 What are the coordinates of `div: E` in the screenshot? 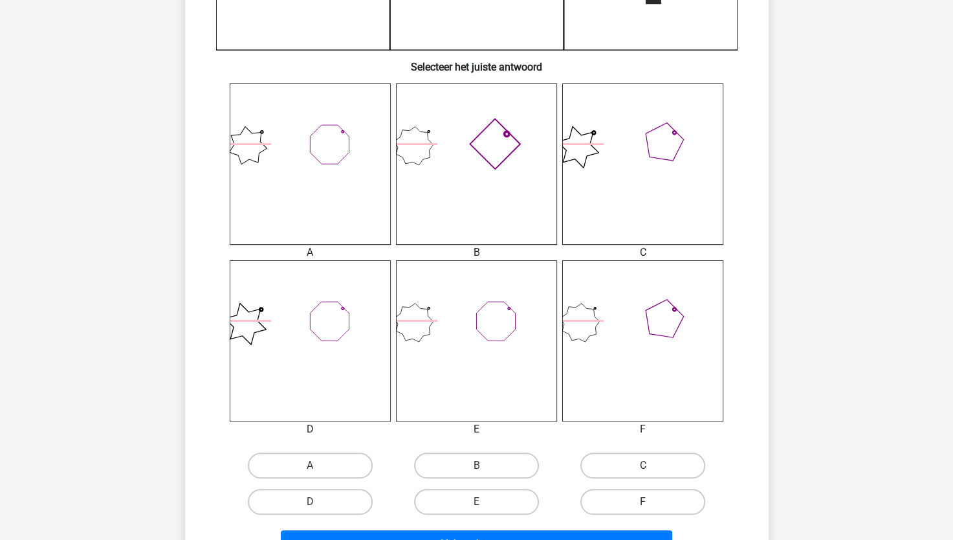 It's located at (476, 429).